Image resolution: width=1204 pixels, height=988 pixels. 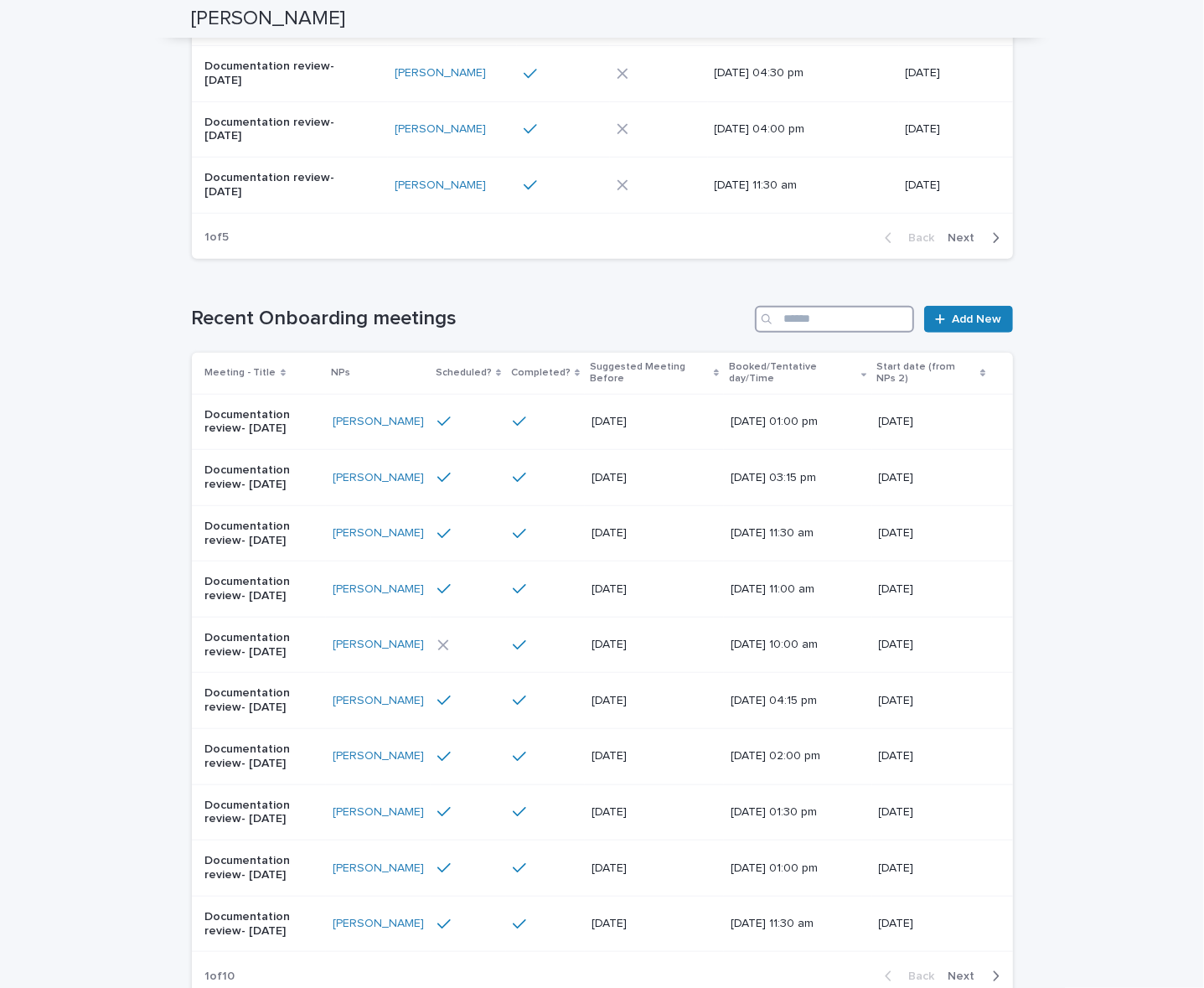 What do you see at coordinates (834, 319) in the screenshot?
I see `div: Search` at bounding box center [834, 319].